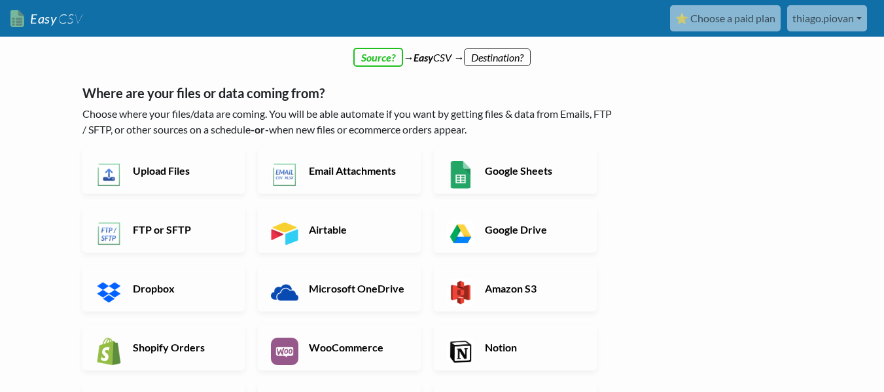 This screenshot has height=392, width=884. Describe the element at coordinates (533, 229) in the screenshot. I see `h6: Google Drive` at that location.